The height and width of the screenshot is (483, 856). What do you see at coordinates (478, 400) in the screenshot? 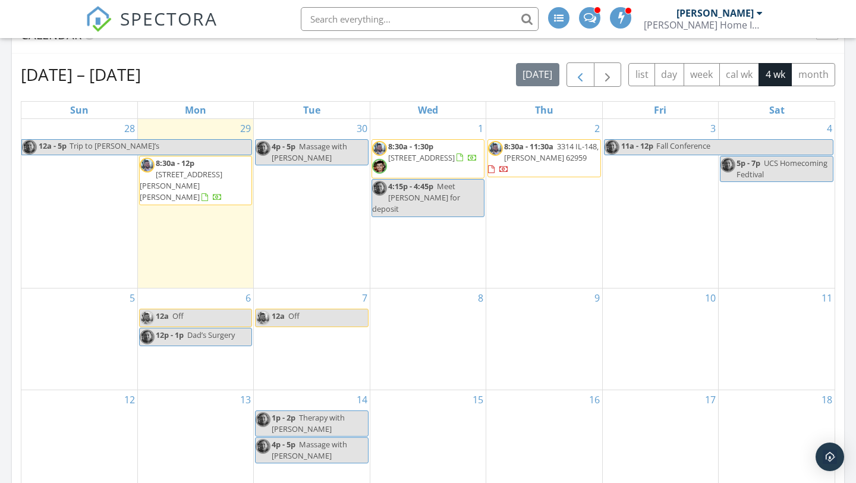
I see `a: Go to October 15, 2025` at bounding box center [478, 400].